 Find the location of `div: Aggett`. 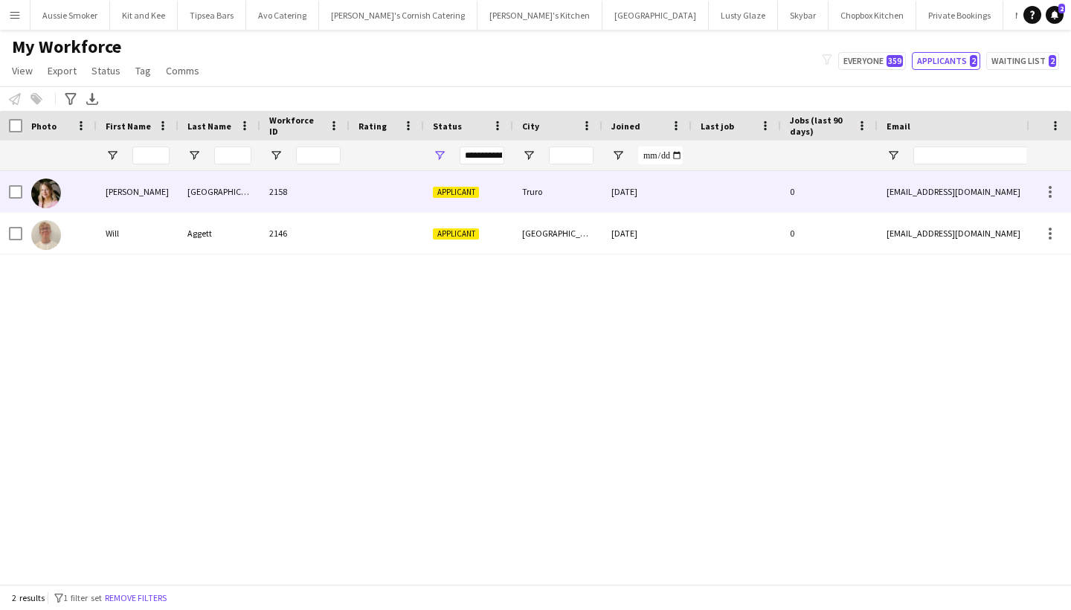

div: Aggett is located at coordinates (219, 233).